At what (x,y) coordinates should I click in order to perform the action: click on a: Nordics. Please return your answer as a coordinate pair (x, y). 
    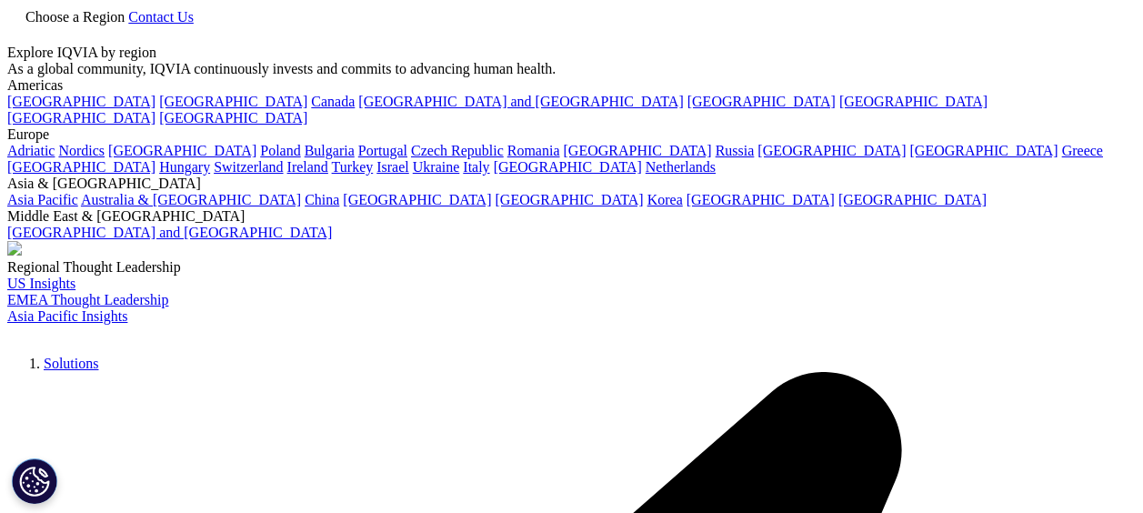
    Looking at the image, I should click on (81, 150).